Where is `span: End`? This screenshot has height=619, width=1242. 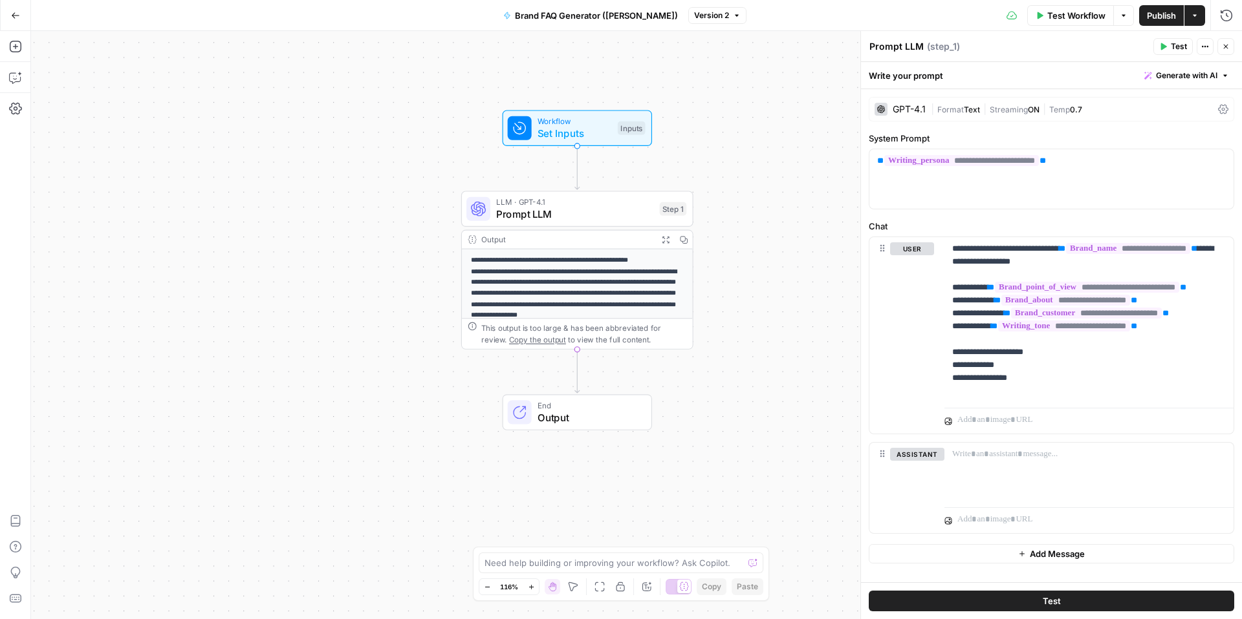
span: End is located at coordinates (588, 405).